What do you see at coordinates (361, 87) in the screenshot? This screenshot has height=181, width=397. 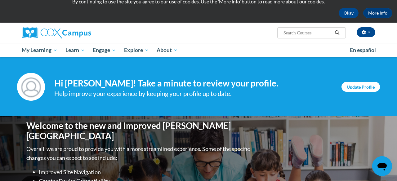 I see `a: Update Profile` at bounding box center [361, 87].